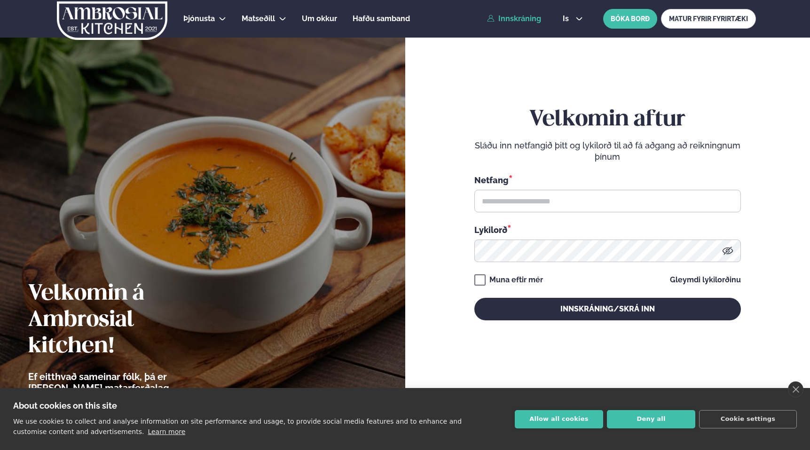 The height and width of the screenshot is (450, 810). Describe the element at coordinates (166, 432) in the screenshot. I see `a: Learn more` at that location.